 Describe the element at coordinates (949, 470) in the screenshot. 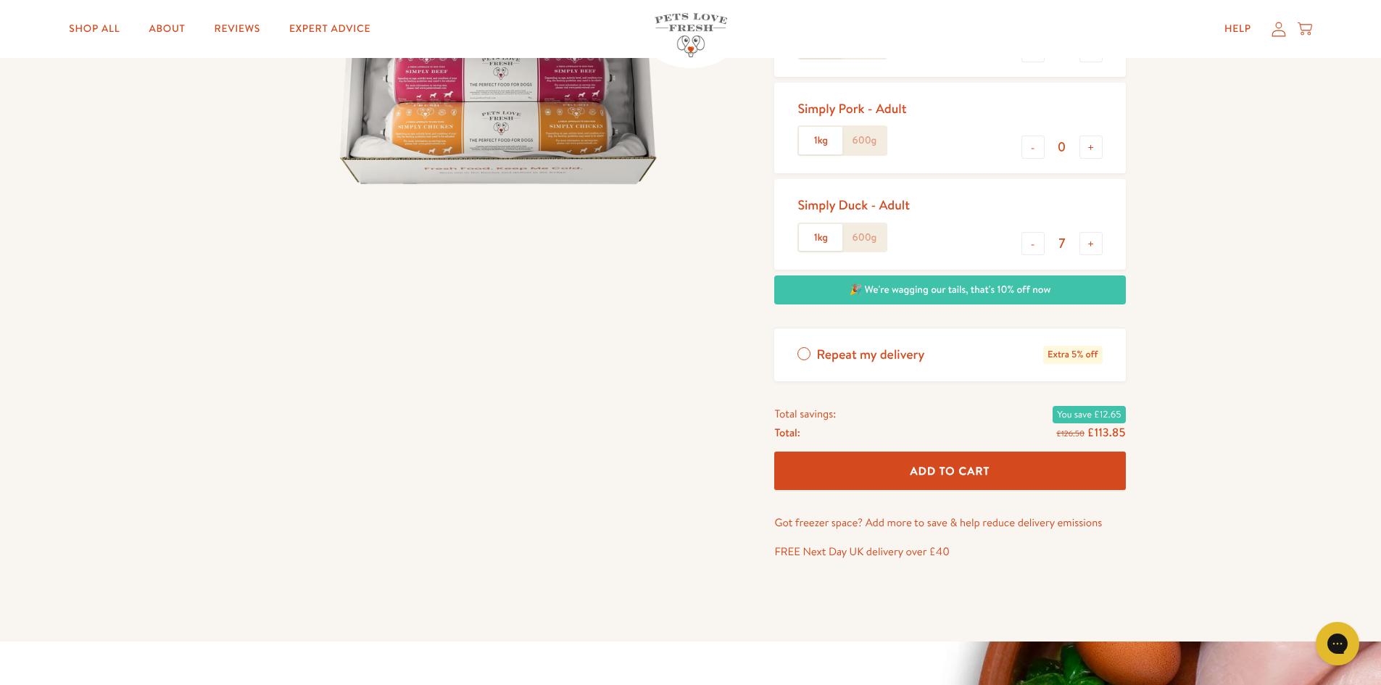

I see `button: Add To Cart` at that location.